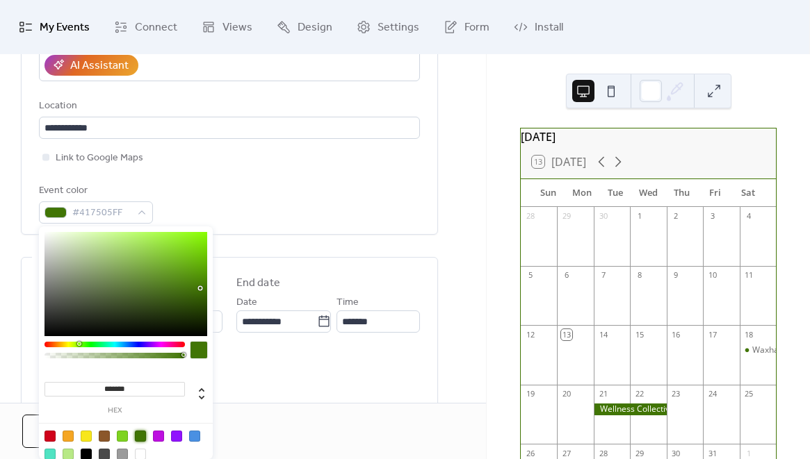 The image size is (810, 459). I want to click on div: Location, so click(228, 106).